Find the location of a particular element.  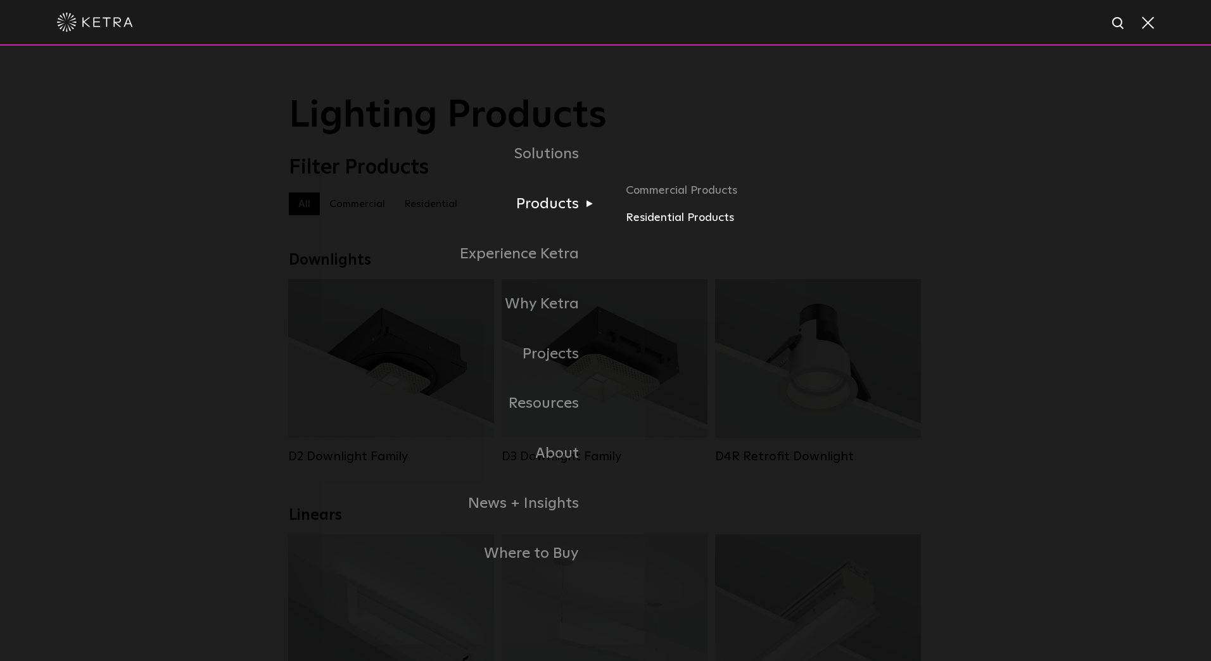

a: Projects is located at coordinates (447, 354).